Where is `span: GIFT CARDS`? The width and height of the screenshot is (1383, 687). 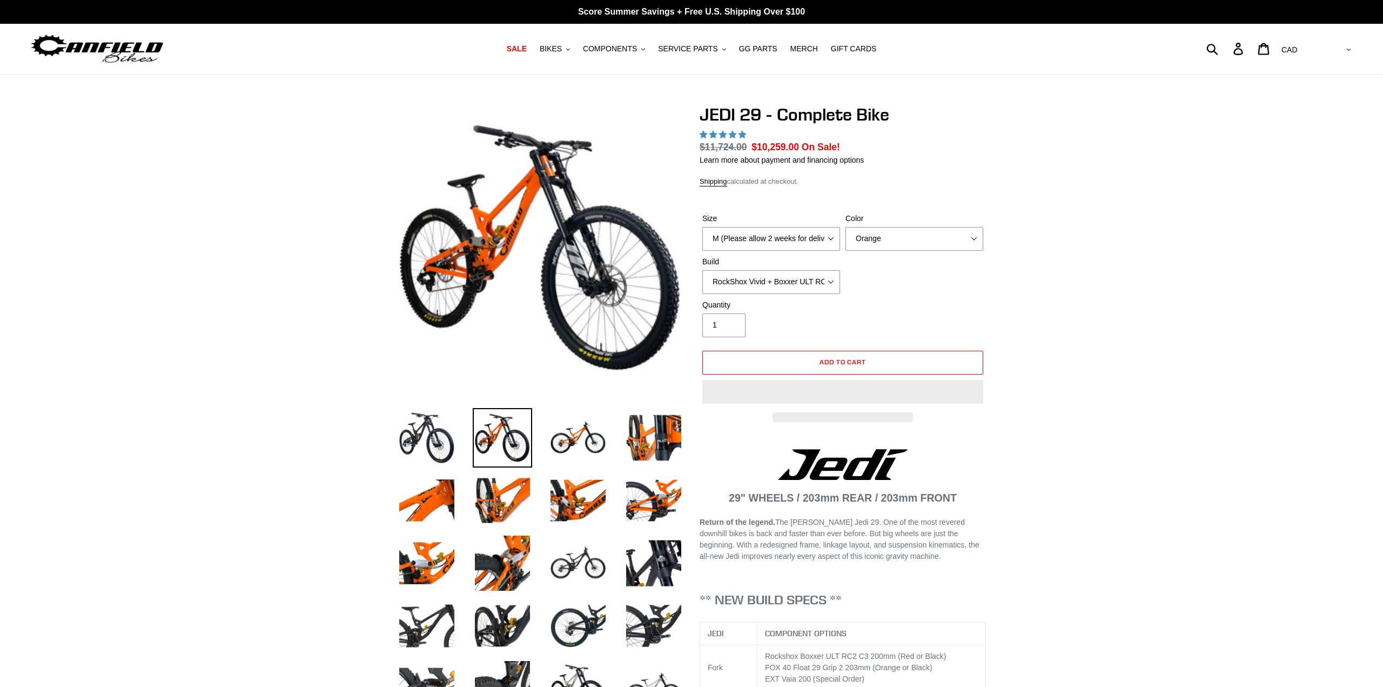 span: GIFT CARDS is located at coordinates (854, 49).